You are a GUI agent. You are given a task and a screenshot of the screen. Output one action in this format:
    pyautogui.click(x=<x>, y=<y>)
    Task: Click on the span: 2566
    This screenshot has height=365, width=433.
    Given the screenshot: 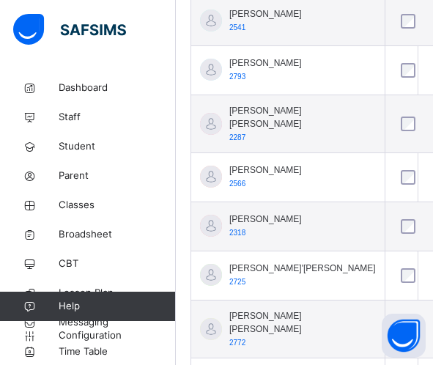 What is the action you would take?
    pyautogui.click(x=237, y=183)
    